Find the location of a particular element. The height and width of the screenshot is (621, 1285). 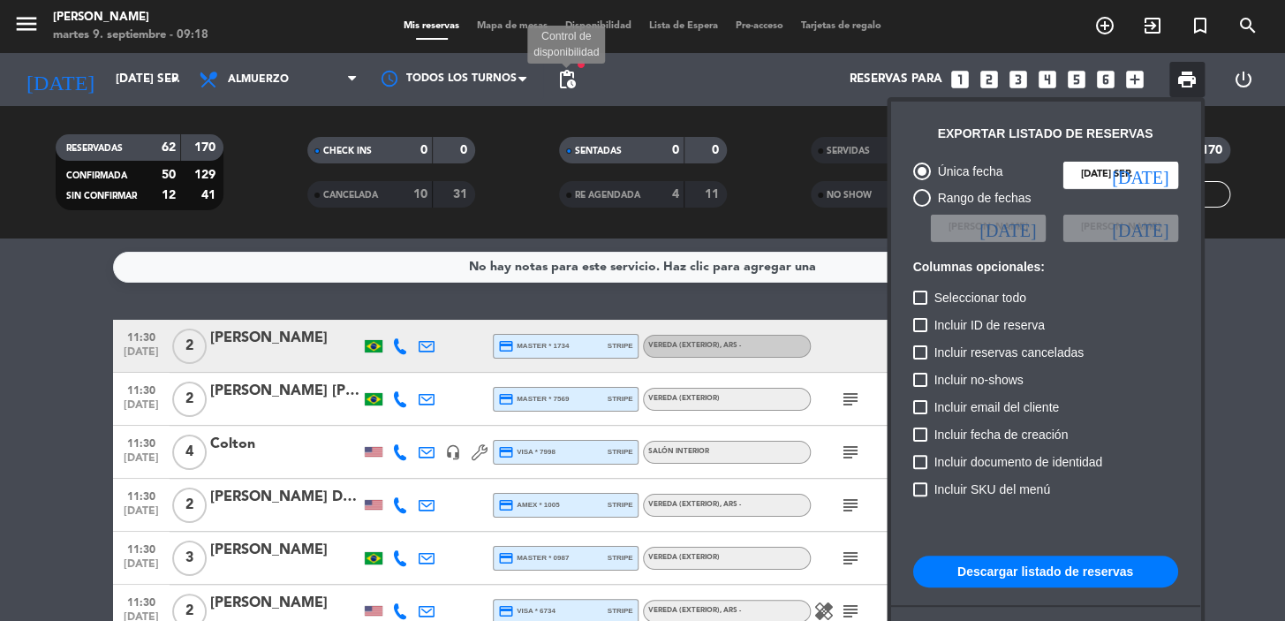

div: Rango de fechas is located at coordinates (981, 198).